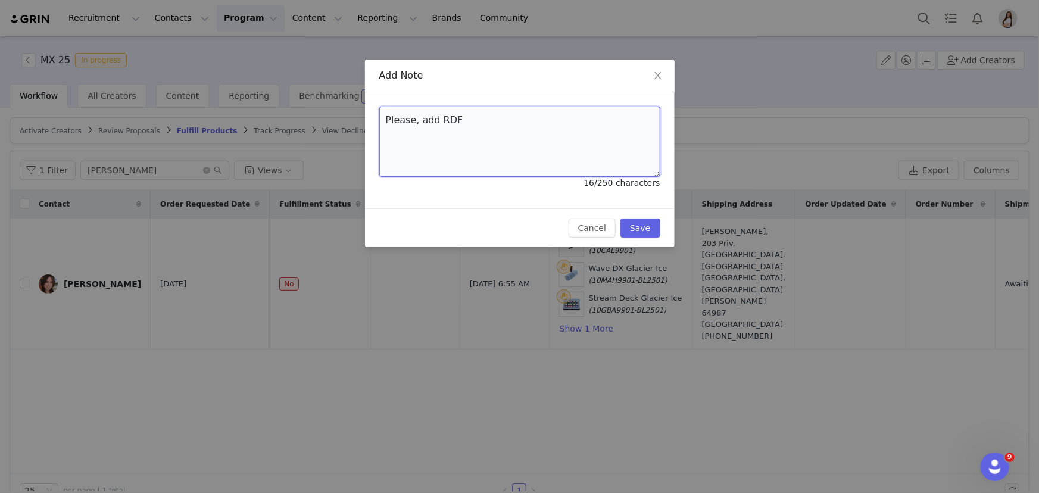 The width and height of the screenshot is (1039, 493). I want to click on span: 9, so click(1010, 457).